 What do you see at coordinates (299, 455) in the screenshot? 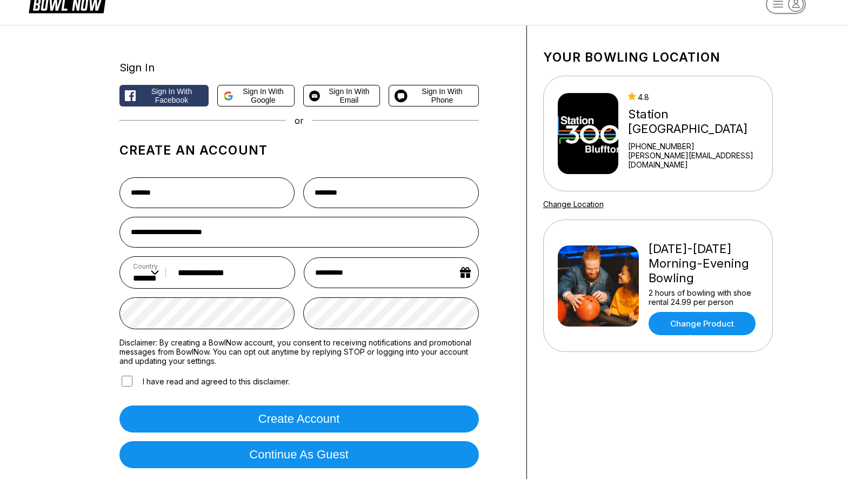
I see `button: Continue as guest` at bounding box center [299, 455].